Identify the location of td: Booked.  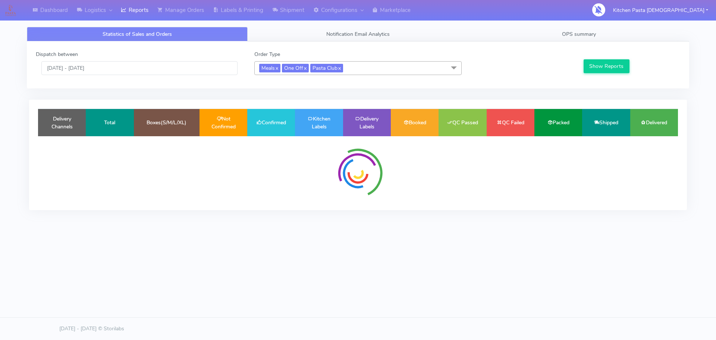
(415, 122).